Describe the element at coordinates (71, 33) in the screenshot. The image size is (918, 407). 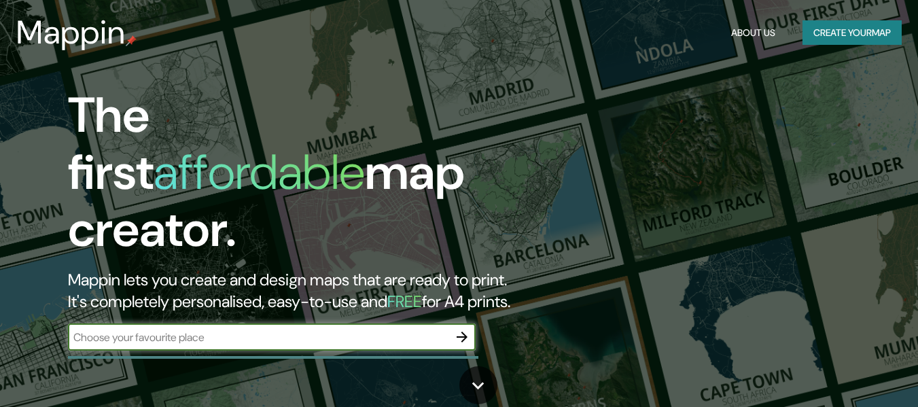
I see `h3: Mappin` at that location.